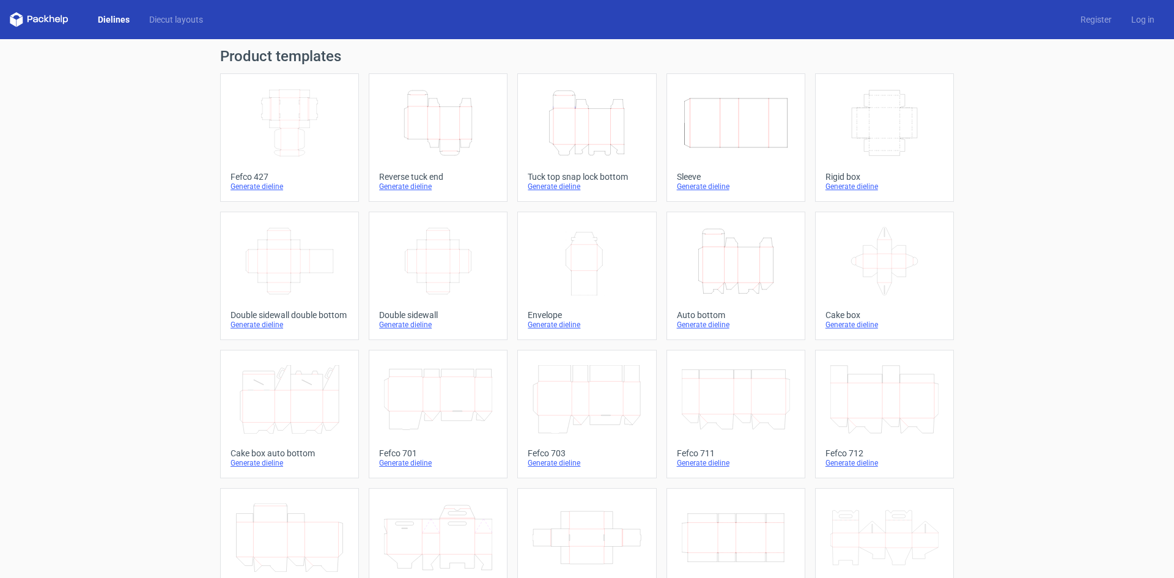  I want to click on a: Reverse tuck endGenerate dieline, so click(438, 138).